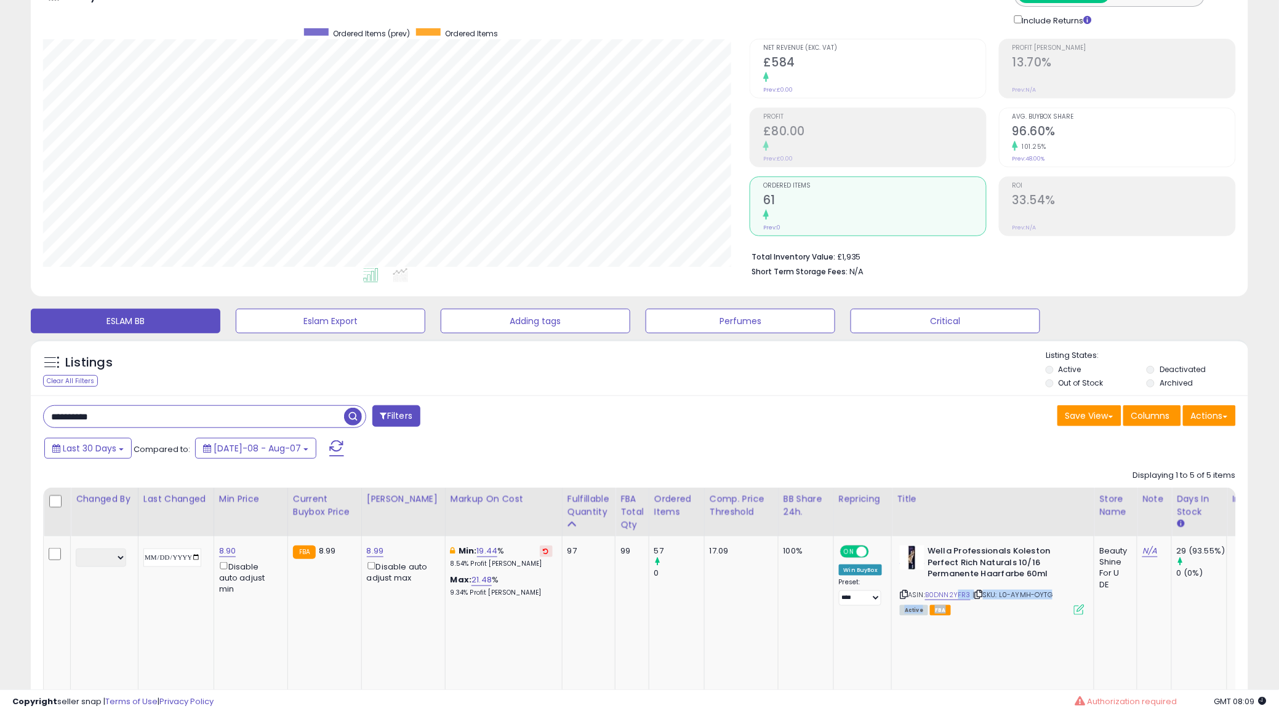 The image size is (1279, 714). What do you see at coordinates (1124, 117) in the screenshot?
I see `span: Avg. Buybox Share` at bounding box center [1124, 117].